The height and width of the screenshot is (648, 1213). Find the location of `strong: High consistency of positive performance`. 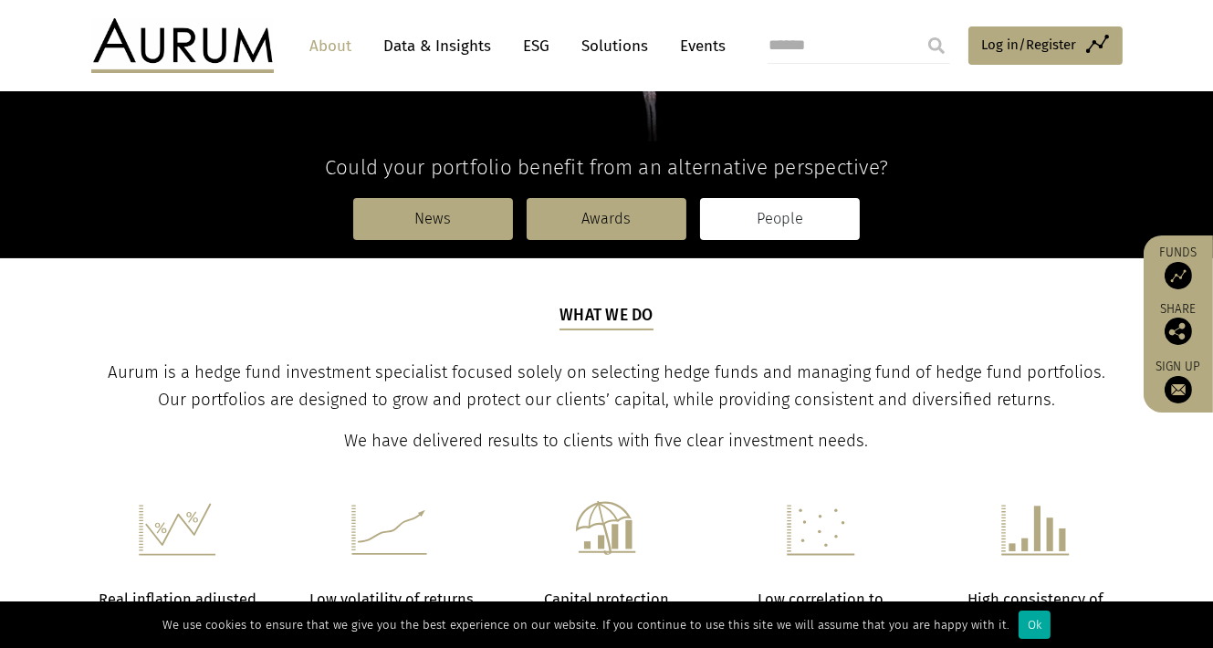

strong: High consistency of positive performance is located at coordinates (1036, 611).